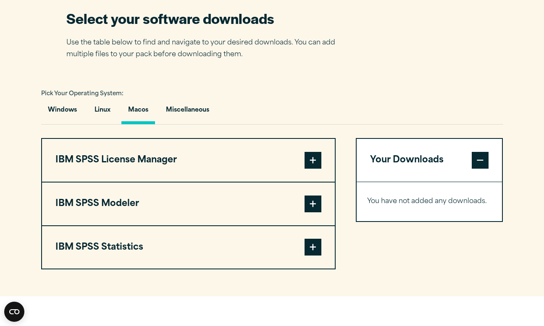 This screenshot has width=544, height=326. I want to click on p: You have not added any downloads., so click(429, 202).